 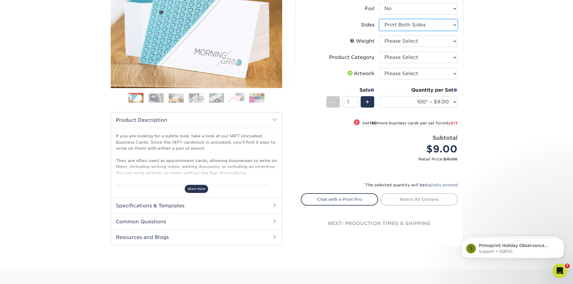 What do you see at coordinates (196, 206) in the screenshot?
I see `h2: Specifications & Templates` at bounding box center [196, 206].